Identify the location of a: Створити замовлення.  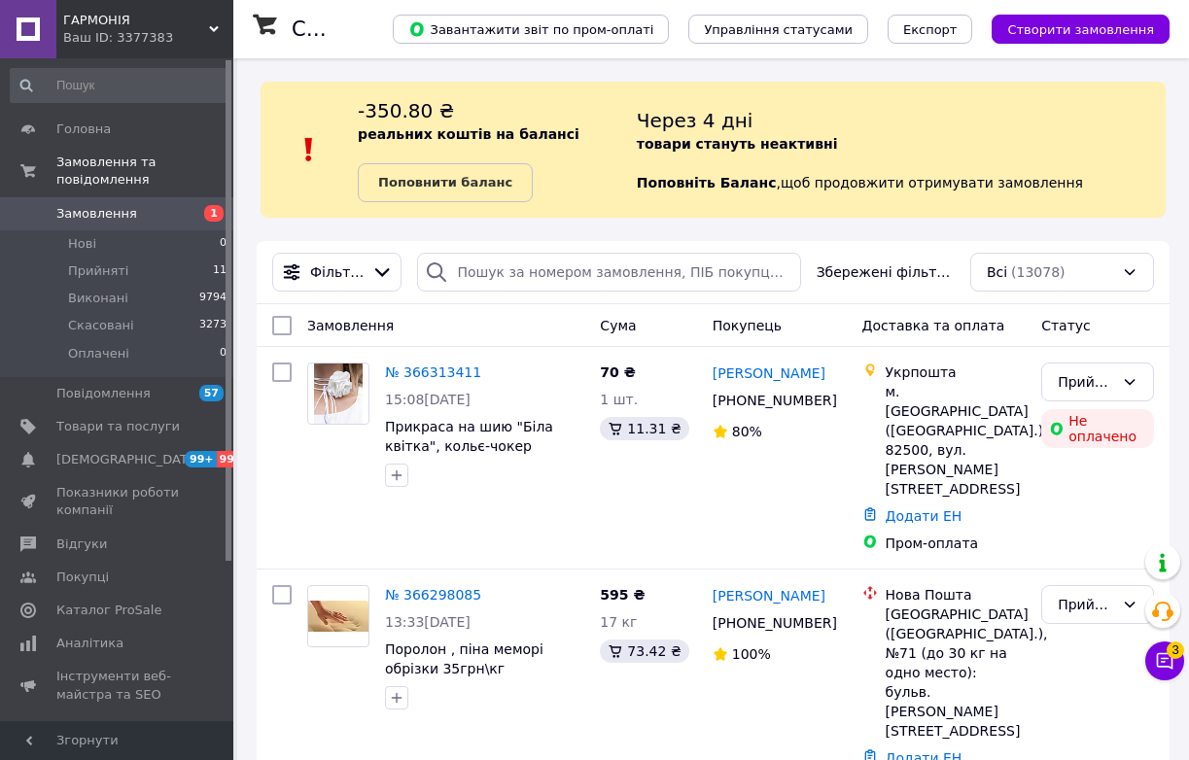
(1070, 28).